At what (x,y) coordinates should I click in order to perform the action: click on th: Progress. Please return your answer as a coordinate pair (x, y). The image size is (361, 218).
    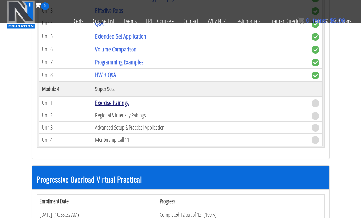
    Looking at the image, I should click on (241, 201).